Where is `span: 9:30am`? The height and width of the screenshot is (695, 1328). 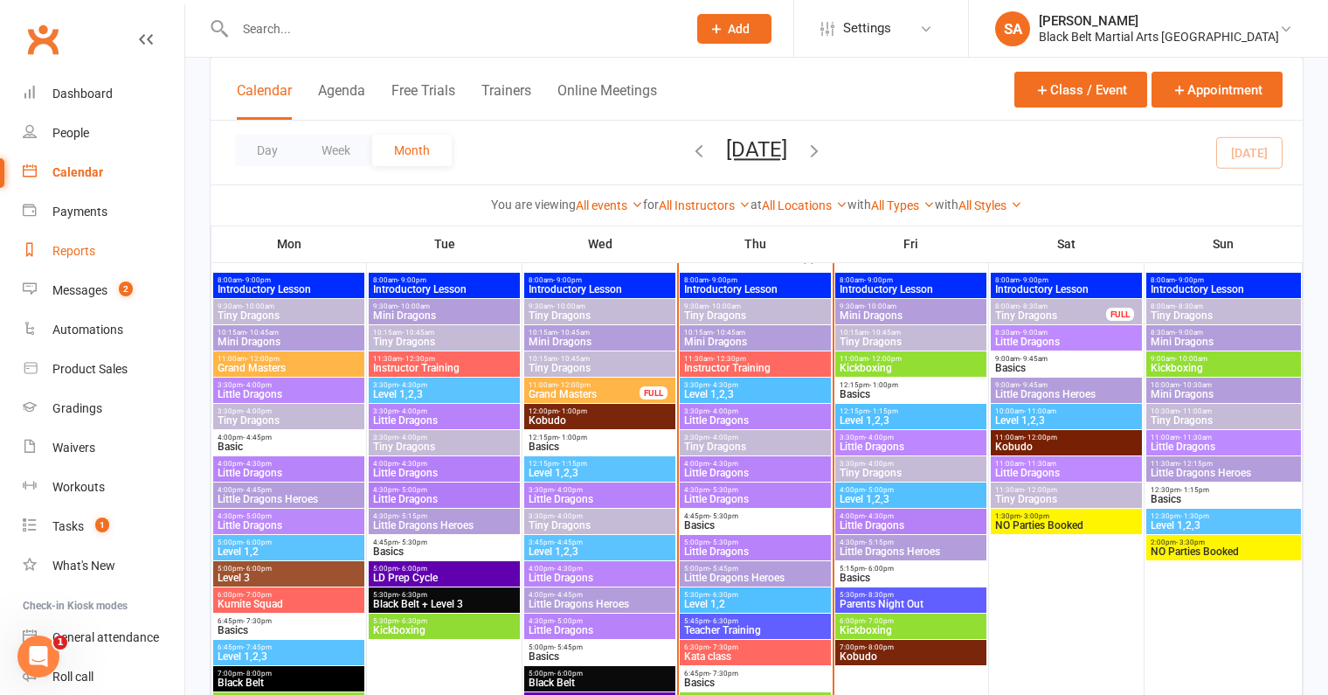 span: 9:30am is located at coordinates (911, 306).